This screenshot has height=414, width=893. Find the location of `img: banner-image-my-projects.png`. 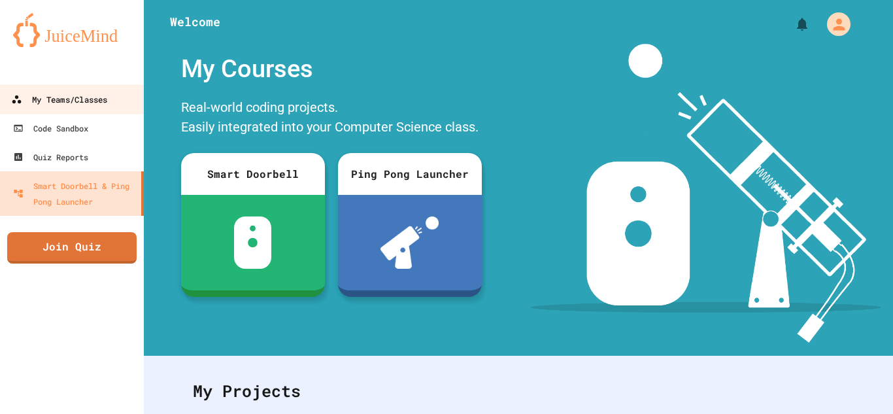

img: banner-image-my-projects.png is located at coordinates (705, 193).